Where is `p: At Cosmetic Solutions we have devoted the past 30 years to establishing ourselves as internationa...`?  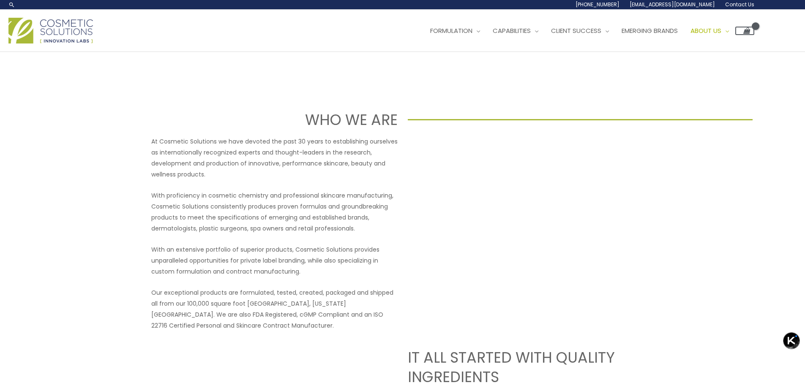 p: At Cosmetic Solutions we have devoted the past 30 years to establishing ourselves as internationa... is located at coordinates (274, 158).